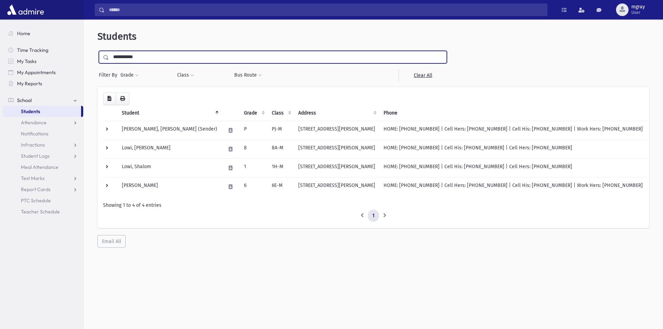  Describe the element at coordinates (281, 113) in the screenshot. I see `th: Class: activate to sort column ascending` at that location.